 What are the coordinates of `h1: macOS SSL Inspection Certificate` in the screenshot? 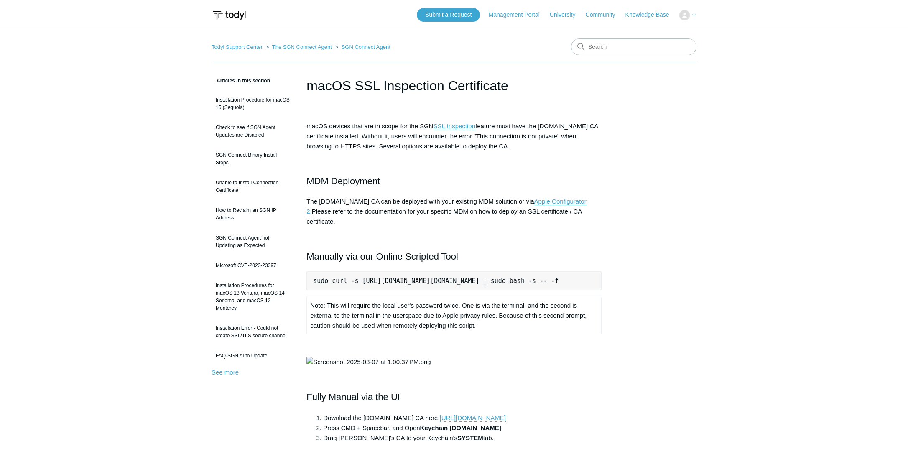 It's located at (454, 86).